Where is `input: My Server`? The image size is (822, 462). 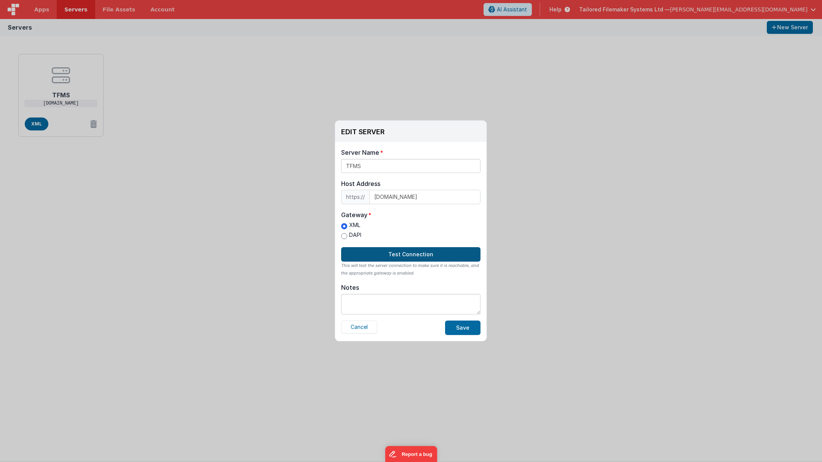
input: My Server is located at coordinates (411, 166).